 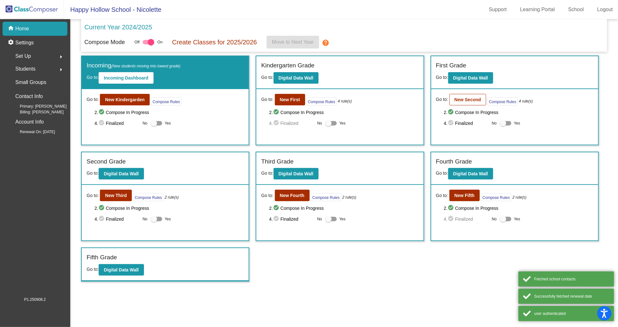 I want to click on span: Students, so click(x=25, y=69).